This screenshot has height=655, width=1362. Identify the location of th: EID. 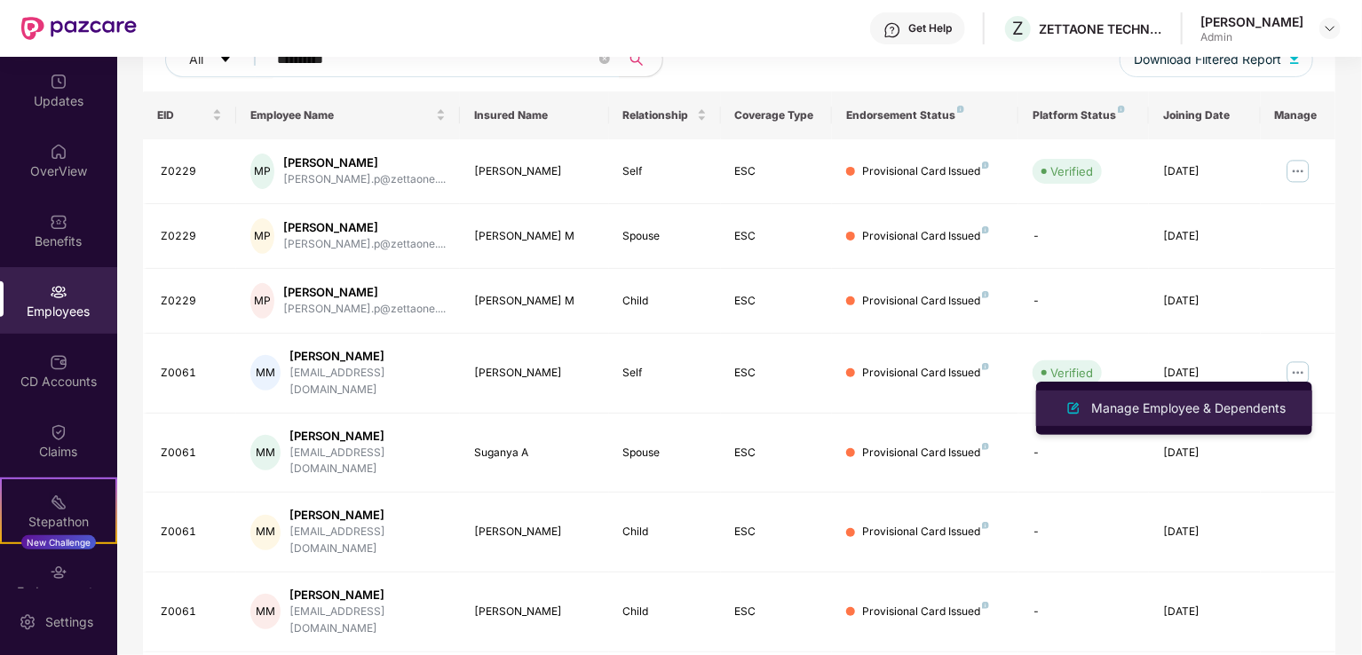
(189, 115).